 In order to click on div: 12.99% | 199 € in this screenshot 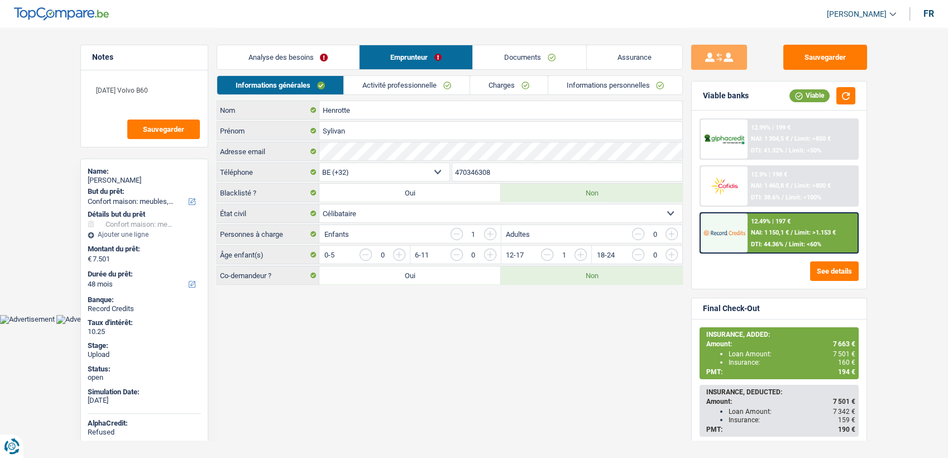, I will do `click(771, 127)`.